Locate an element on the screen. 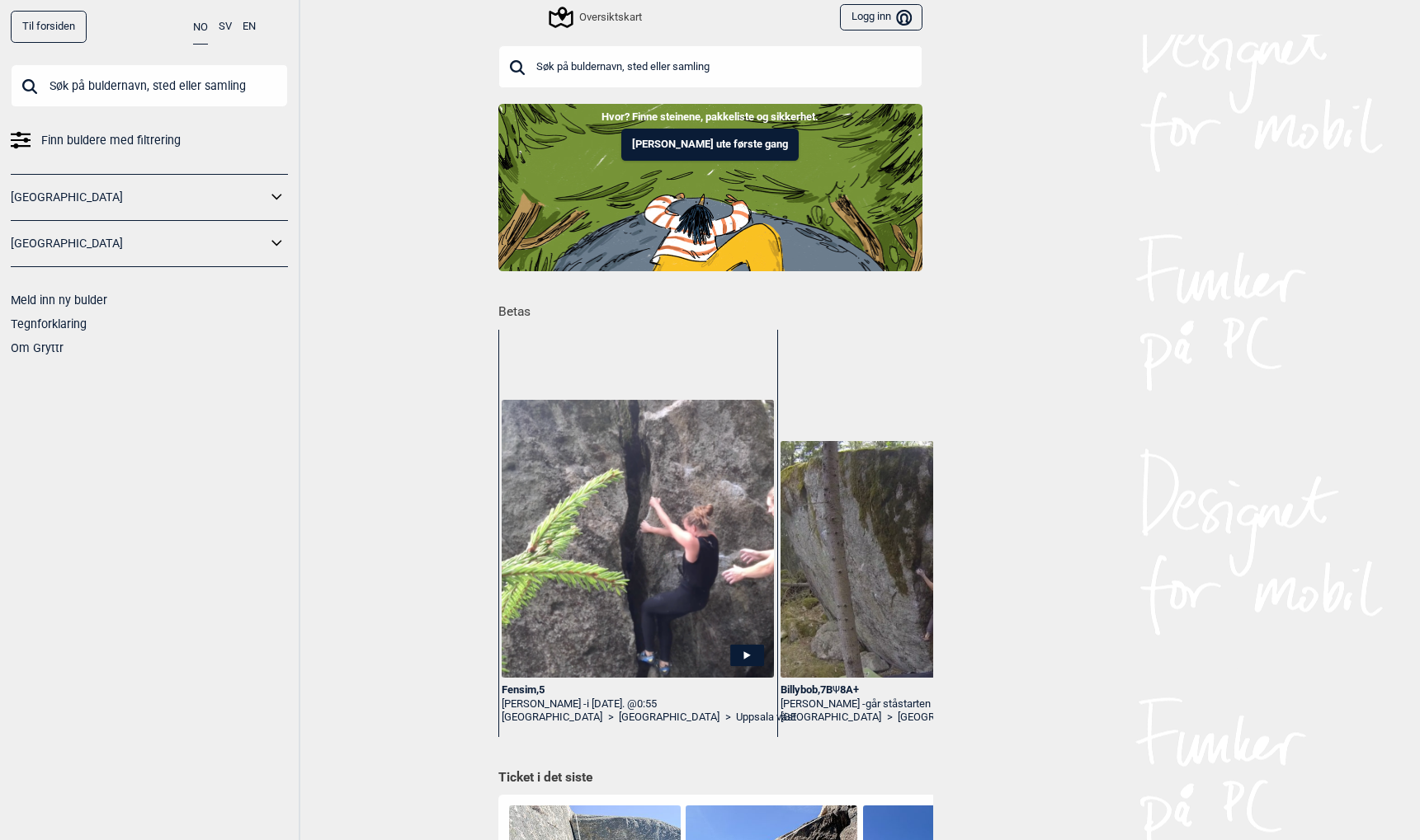  div: Oversiktskart is located at coordinates (597, 17).